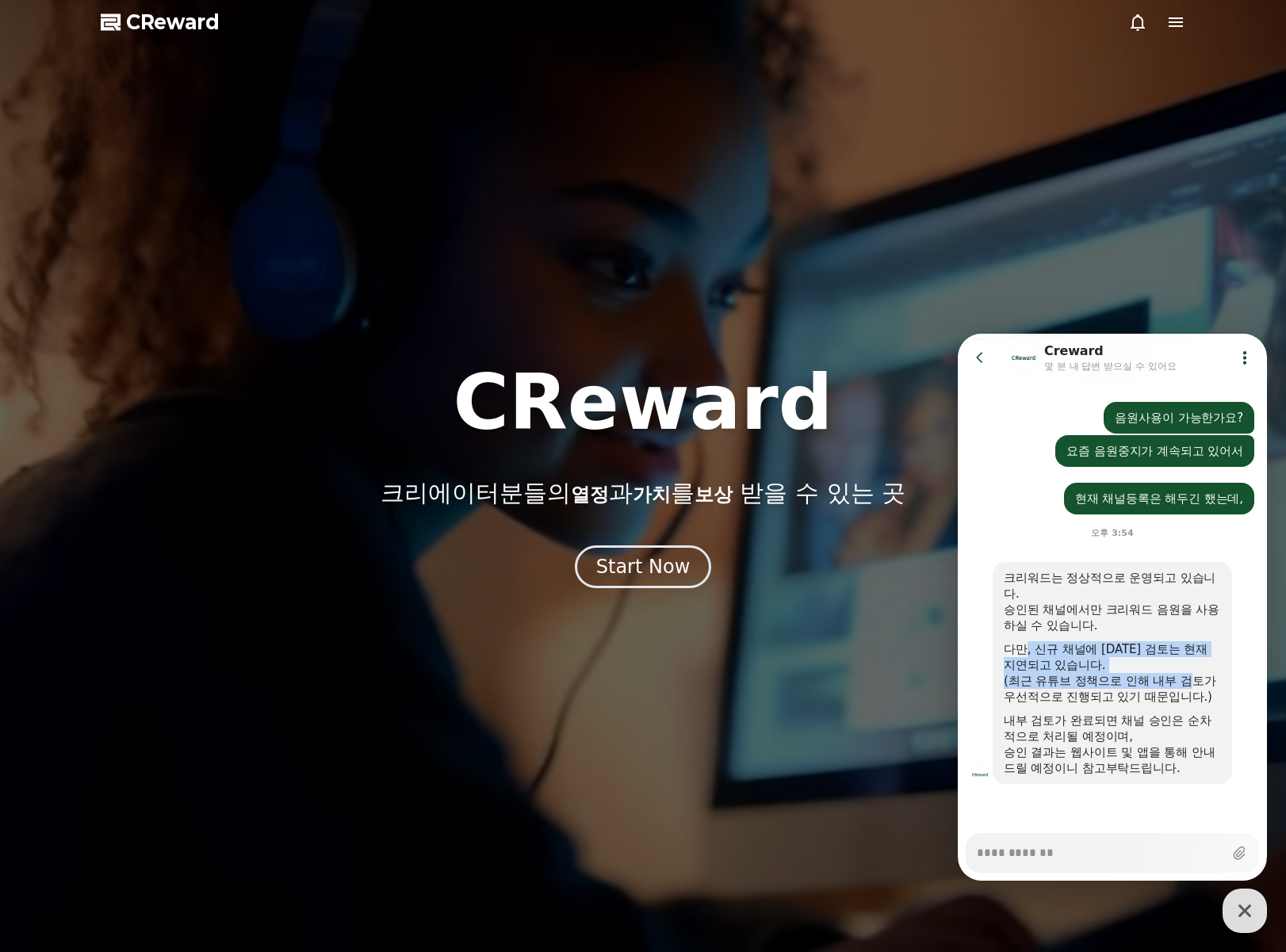 Image resolution: width=1286 pixels, height=952 pixels. What do you see at coordinates (643, 567) in the screenshot?
I see `div: Start Now` at bounding box center [643, 567].